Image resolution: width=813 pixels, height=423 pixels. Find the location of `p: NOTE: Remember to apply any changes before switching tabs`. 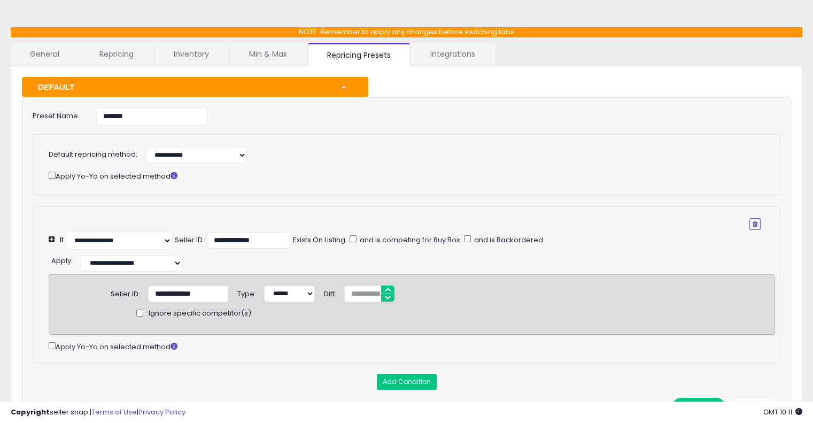

p: NOTE: Remember to apply any changes before switching tabs is located at coordinates (406, 32).